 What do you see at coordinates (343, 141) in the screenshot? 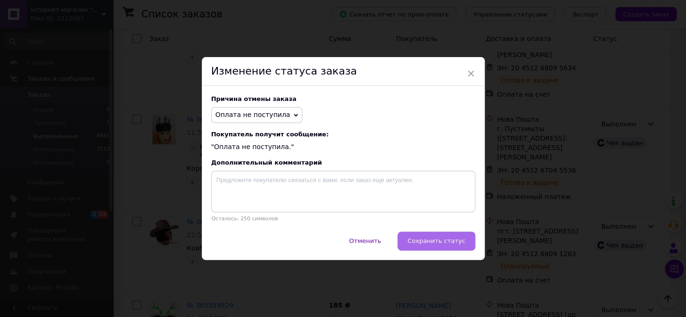
I see `div: "Оплата не поступила."` at bounding box center [343, 141].